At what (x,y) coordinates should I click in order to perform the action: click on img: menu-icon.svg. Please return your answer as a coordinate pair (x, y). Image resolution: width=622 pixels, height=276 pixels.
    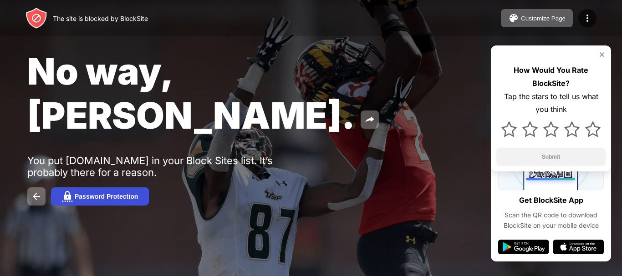
    Looking at the image, I should click on (587, 18).